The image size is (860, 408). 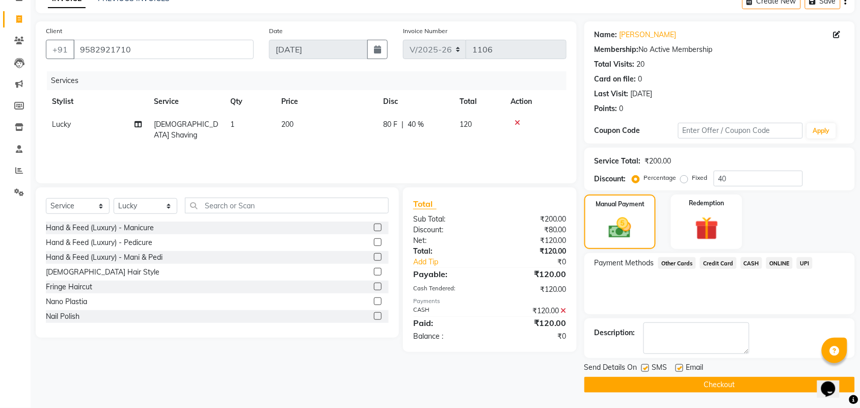 I want to click on span: ONLINE, so click(x=779, y=263).